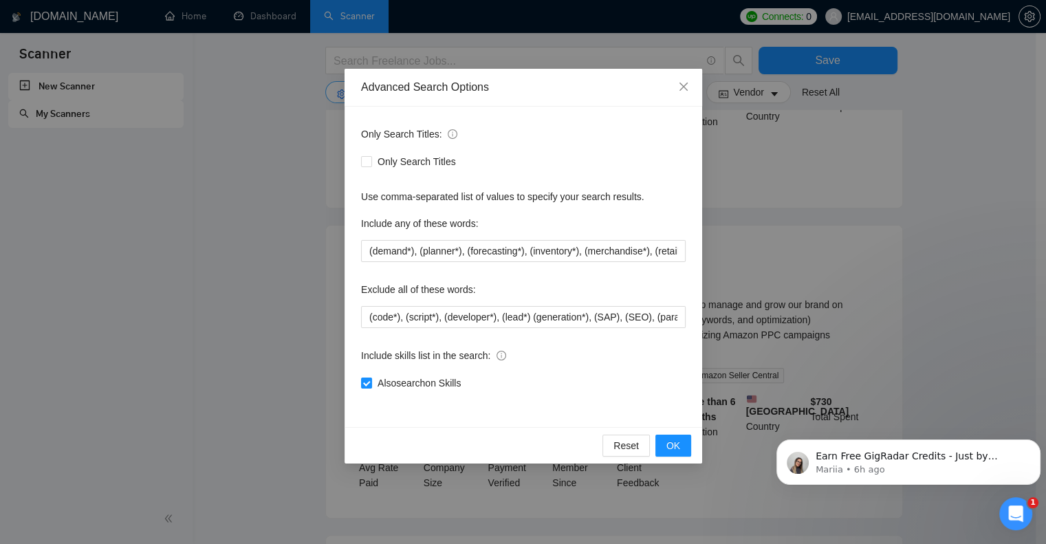 The width and height of the screenshot is (1046, 544). What do you see at coordinates (149, 46) in the screenshot?
I see `p: Earn Free GigRadar Credits - Just by Sharing Your Story! 💬 Want more credits for sending proposal...` at bounding box center [149, 46].